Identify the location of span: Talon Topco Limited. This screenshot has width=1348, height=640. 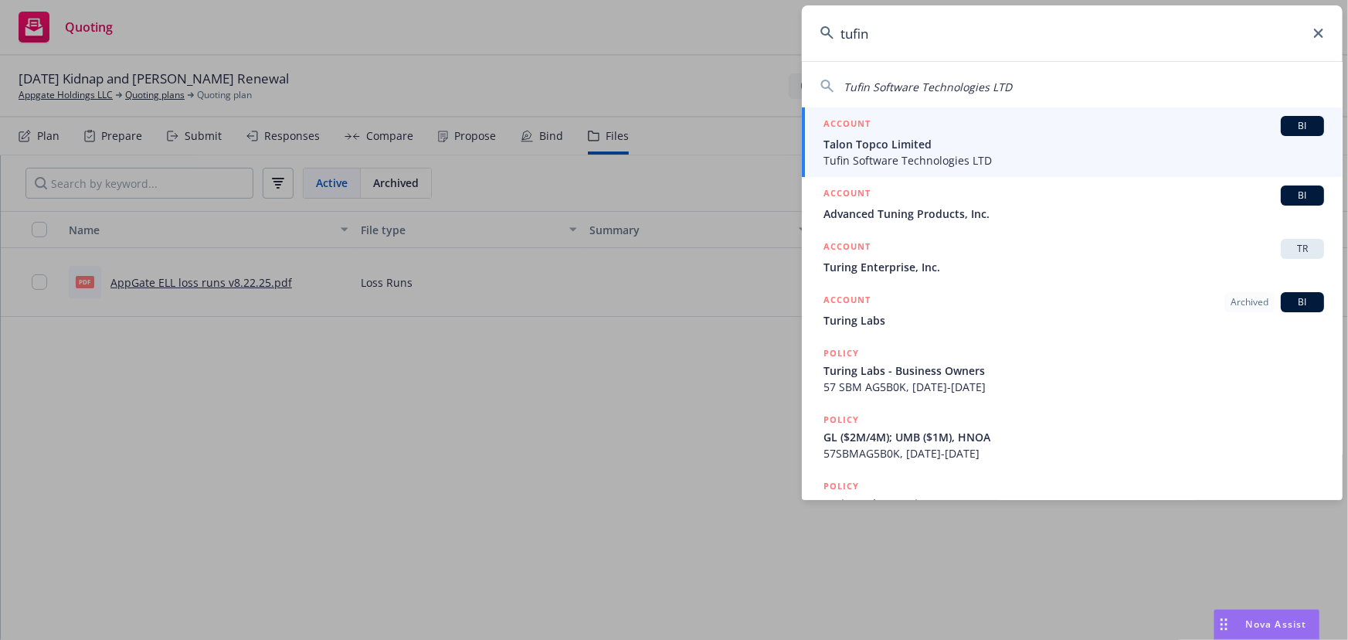
(1074, 144).